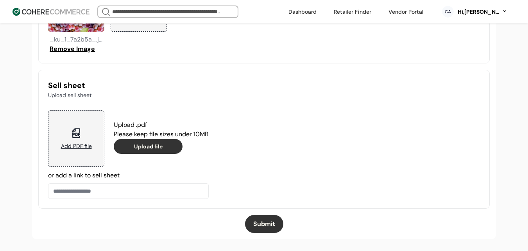 This screenshot has height=251, width=528. I want to click on button: Remove Image, so click(72, 49).